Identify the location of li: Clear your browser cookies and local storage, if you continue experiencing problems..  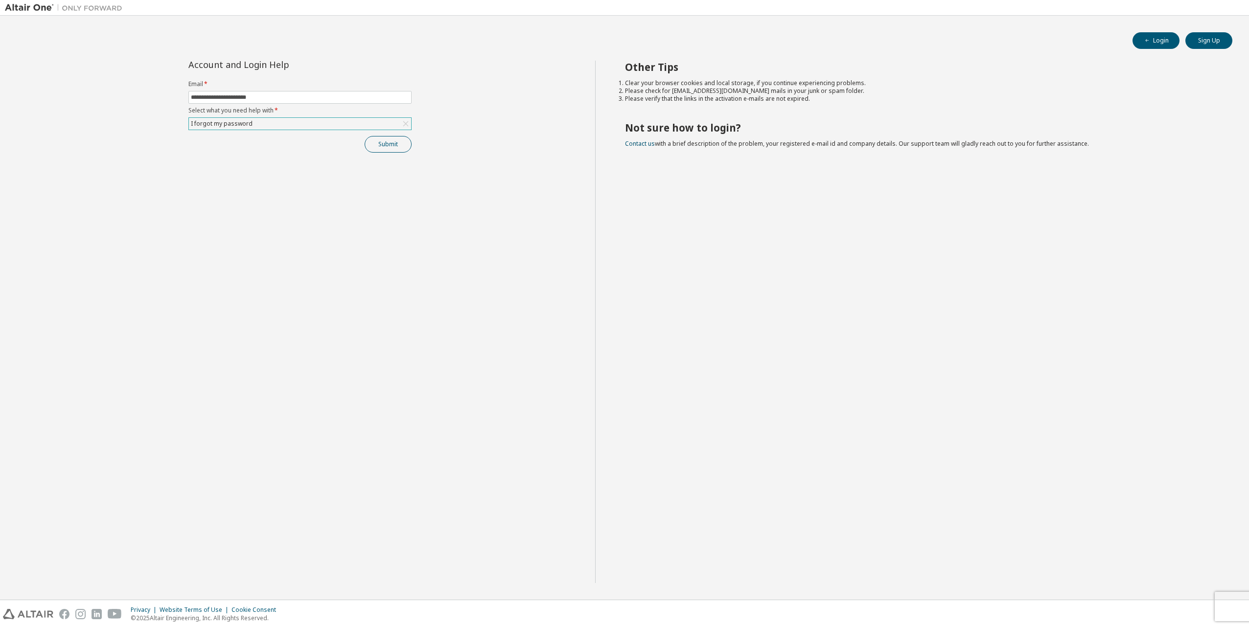
(920, 83).